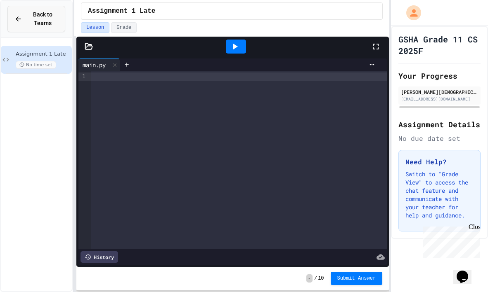  I want to click on div: No due date set, so click(439, 139).